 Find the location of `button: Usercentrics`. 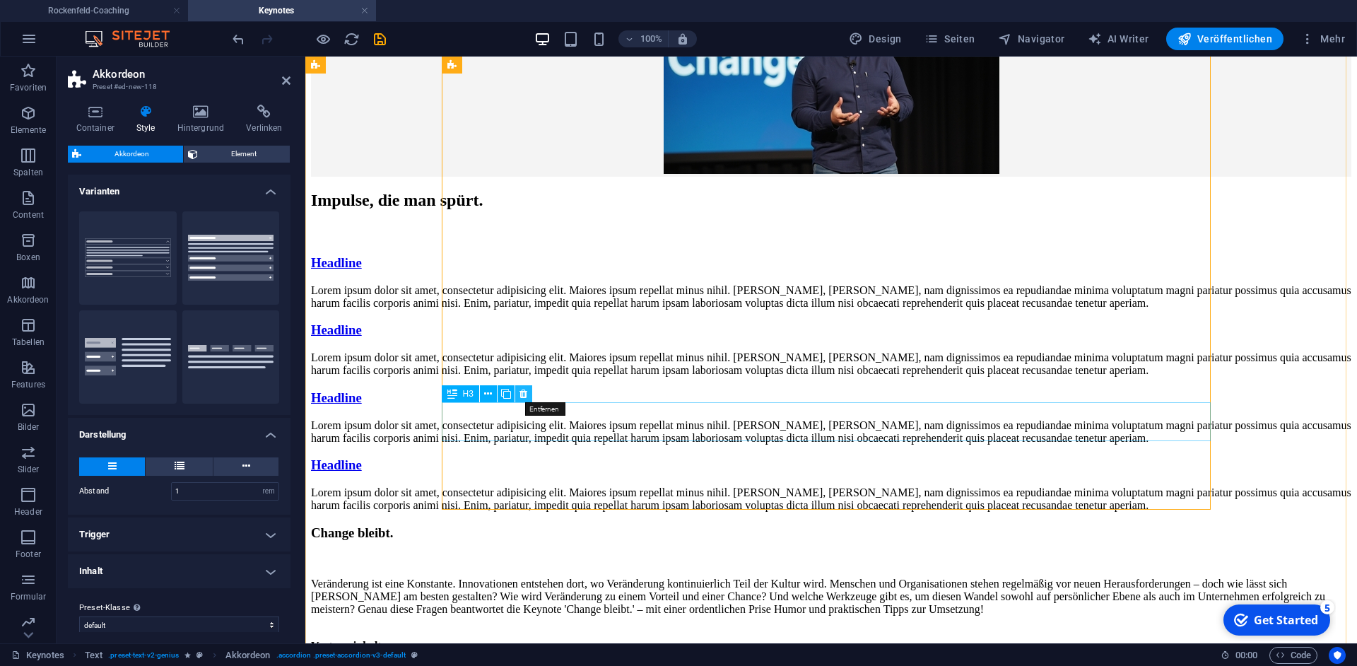

button: Usercentrics is located at coordinates (1337, 655).